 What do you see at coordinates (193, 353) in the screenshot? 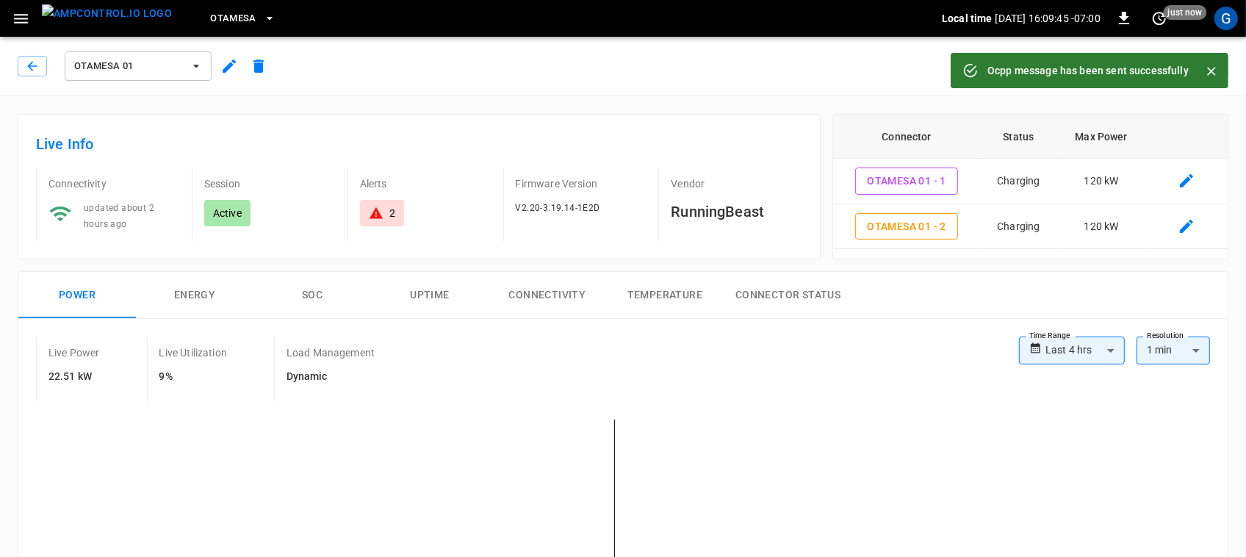
I see `p: Live Utilization` at bounding box center [193, 353].